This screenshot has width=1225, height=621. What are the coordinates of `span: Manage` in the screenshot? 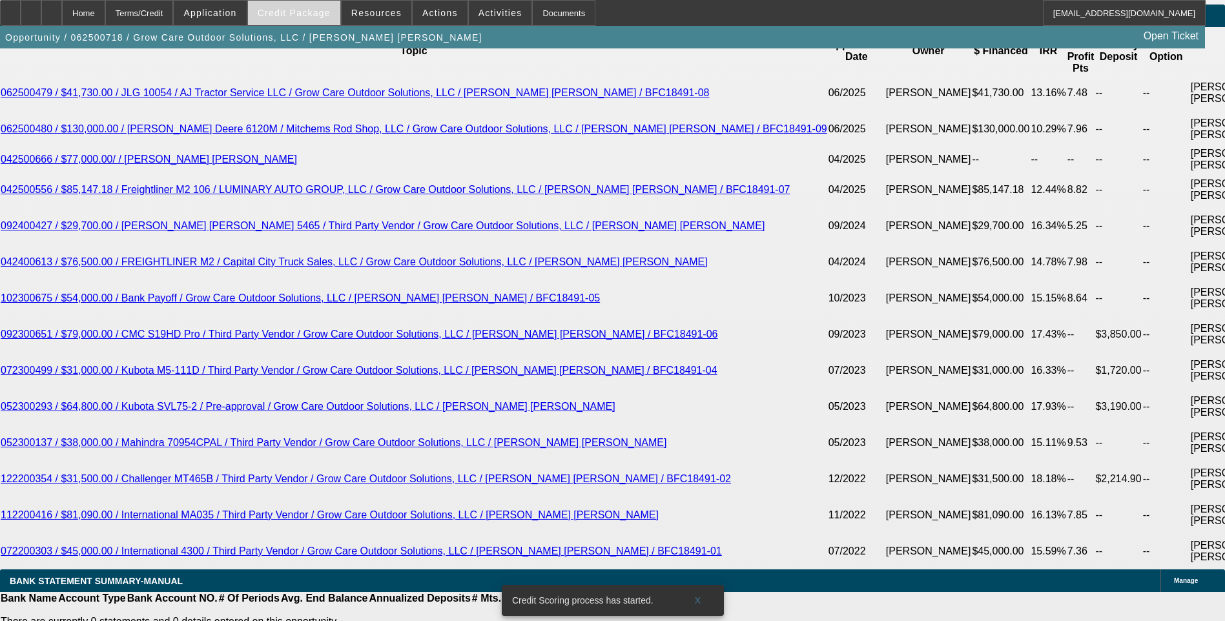 It's located at (1185, 580).